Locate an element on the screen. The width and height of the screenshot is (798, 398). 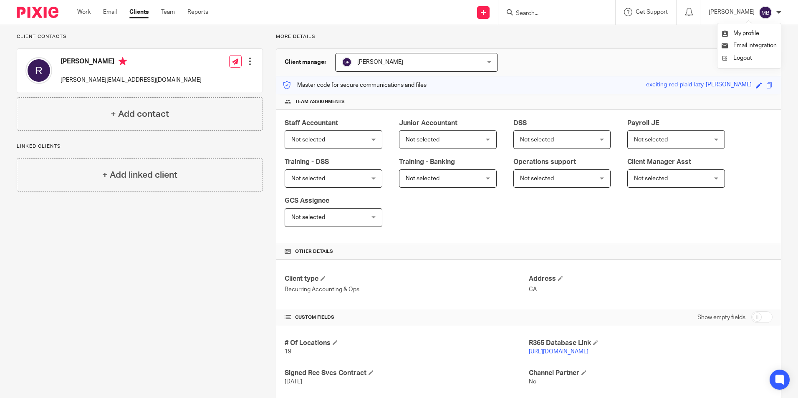
a: Team is located at coordinates (168, 12).